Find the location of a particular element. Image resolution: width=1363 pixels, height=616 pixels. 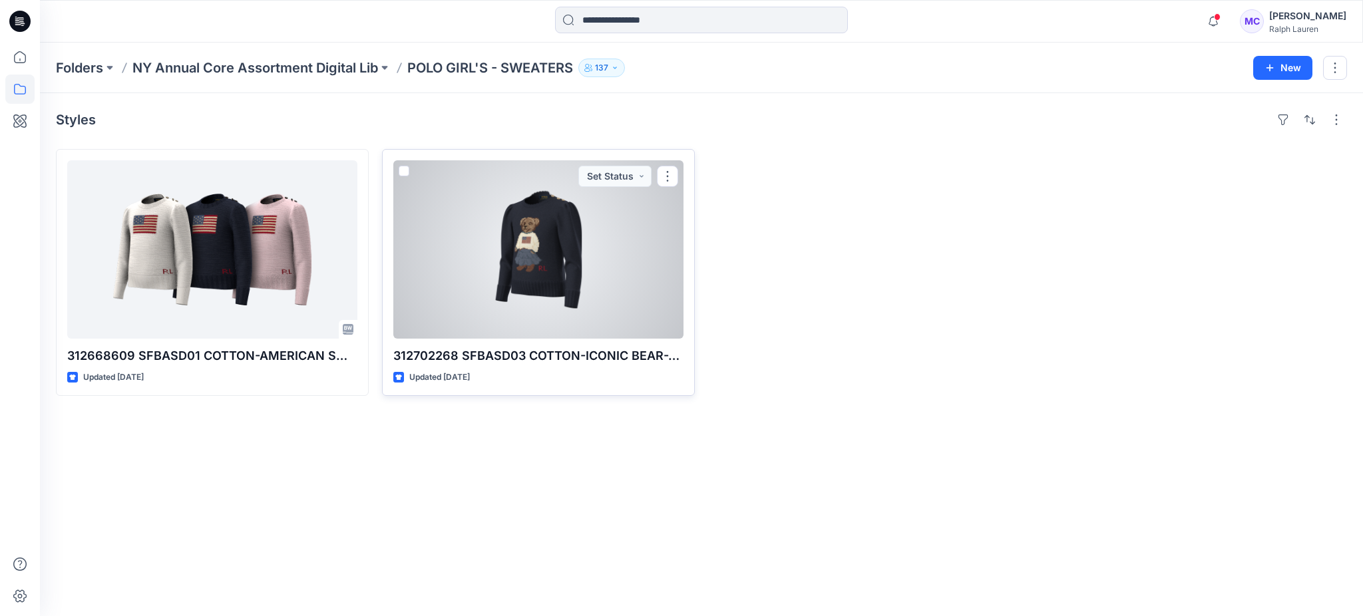

button: 137 is located at coordinates (602, 68).